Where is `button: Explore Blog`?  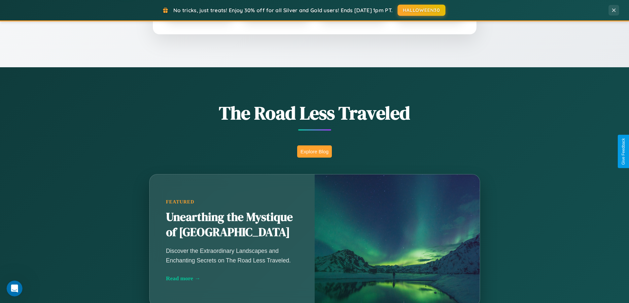
button: Explore Blog is located at coordinates (314, 152).